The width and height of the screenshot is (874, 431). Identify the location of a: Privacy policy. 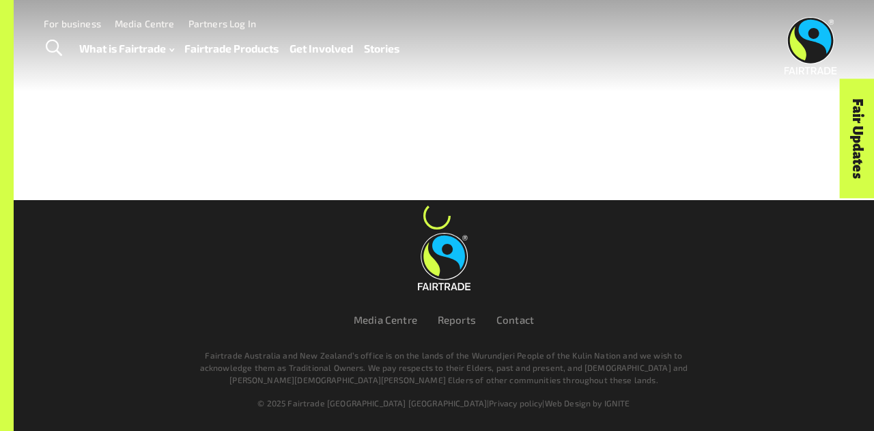
(515, 403).